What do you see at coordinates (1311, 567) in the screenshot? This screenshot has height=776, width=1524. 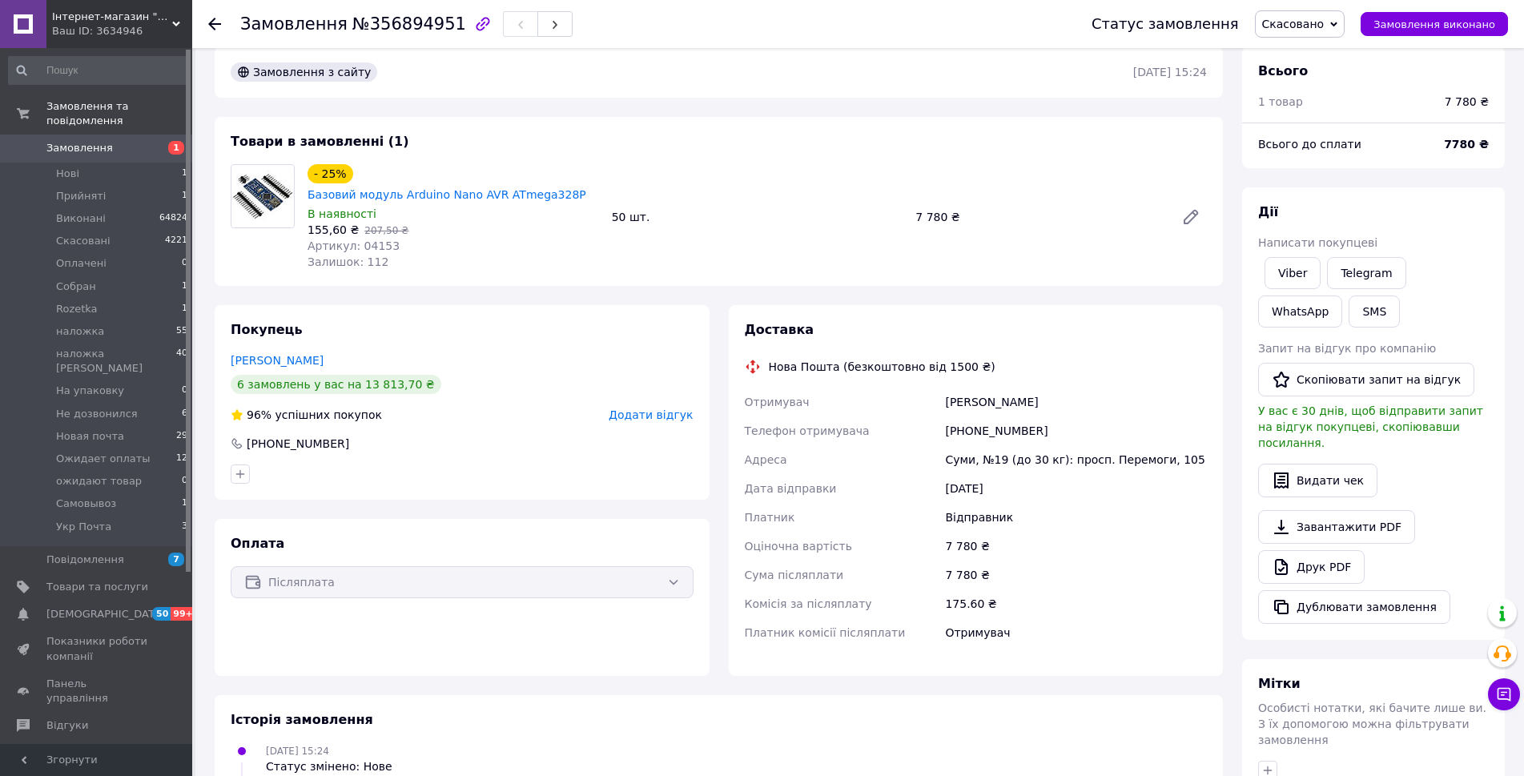 I see `a: Друк PDF` at bounding box center [1311, 567].